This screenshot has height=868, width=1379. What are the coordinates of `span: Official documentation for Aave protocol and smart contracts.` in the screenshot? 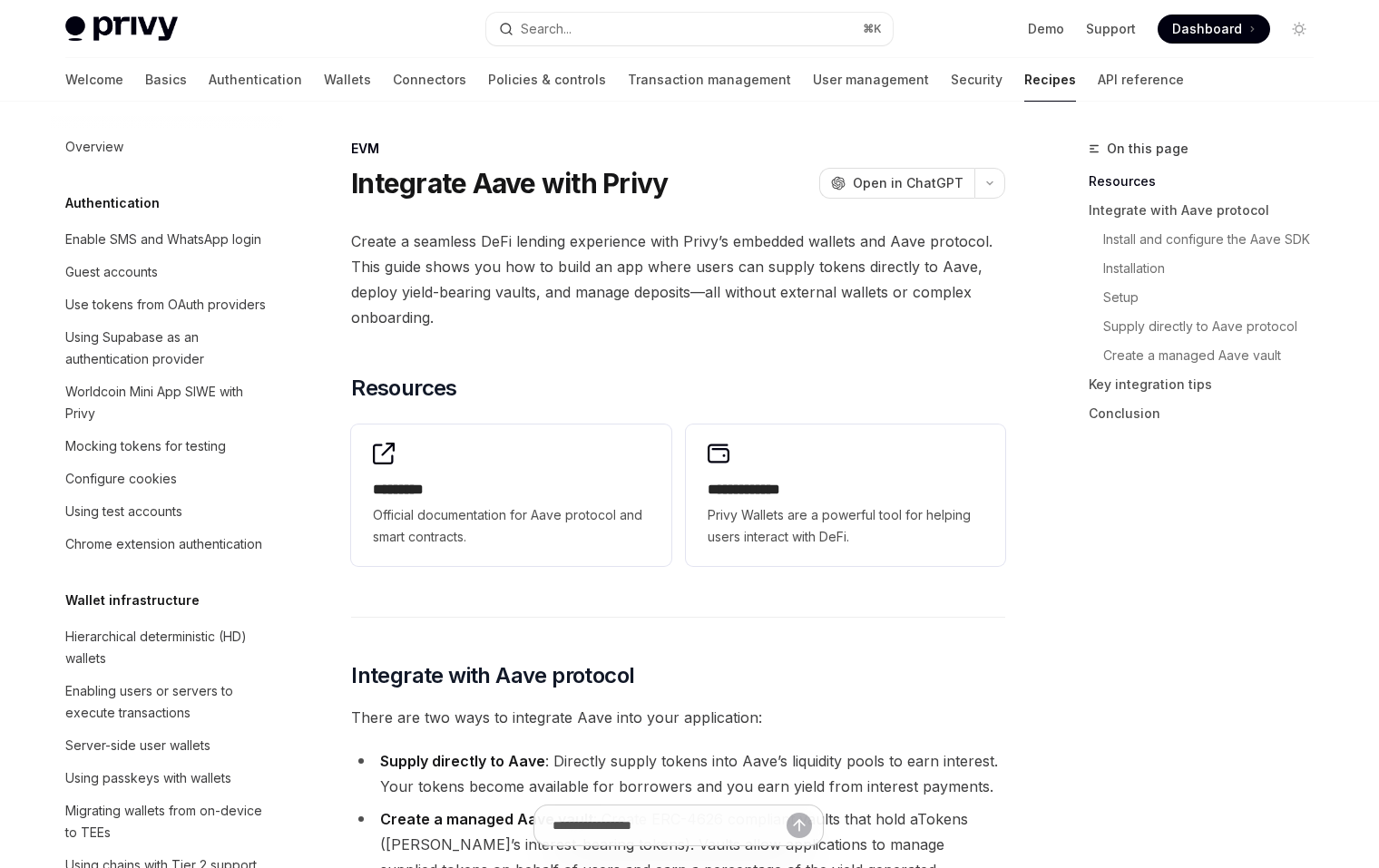 It's located at (511, 526).